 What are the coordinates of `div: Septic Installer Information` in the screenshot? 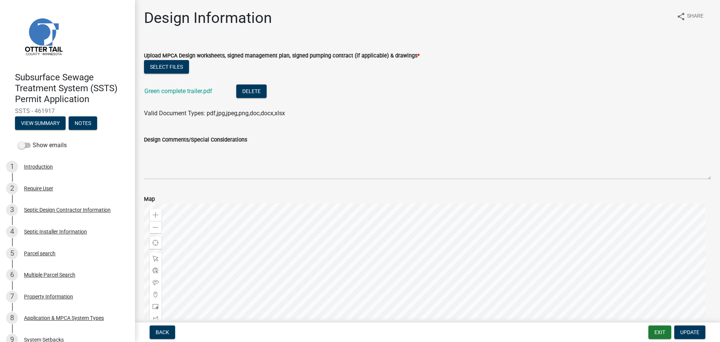 It's located at (55, 231).